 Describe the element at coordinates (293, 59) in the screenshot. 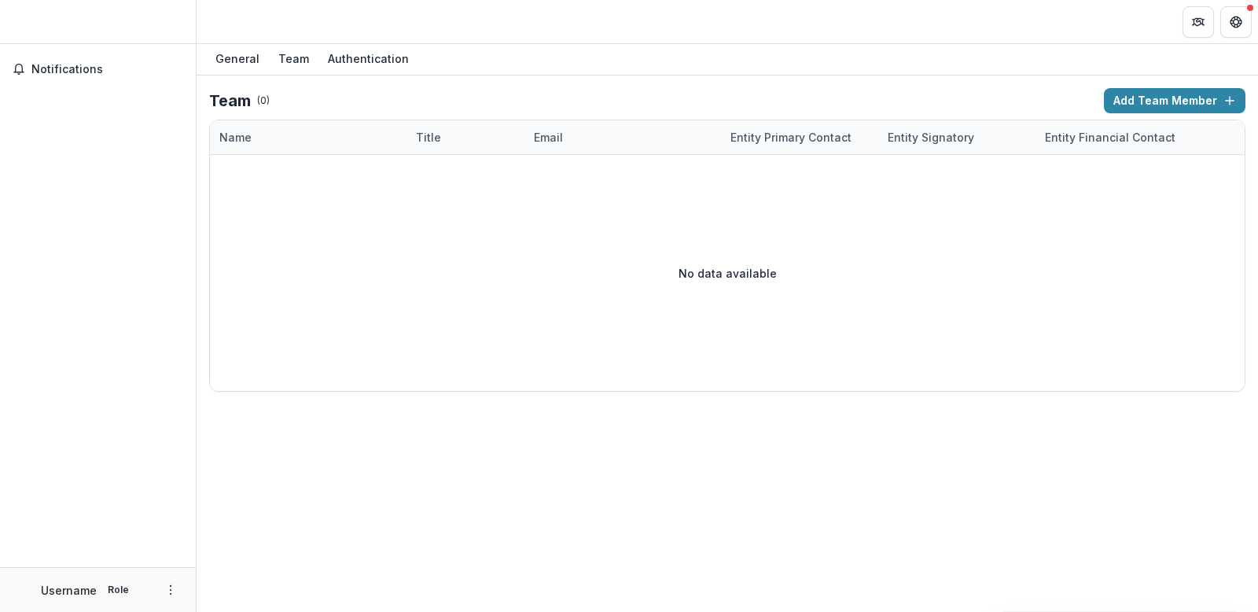

I see `a: Team` at that location.